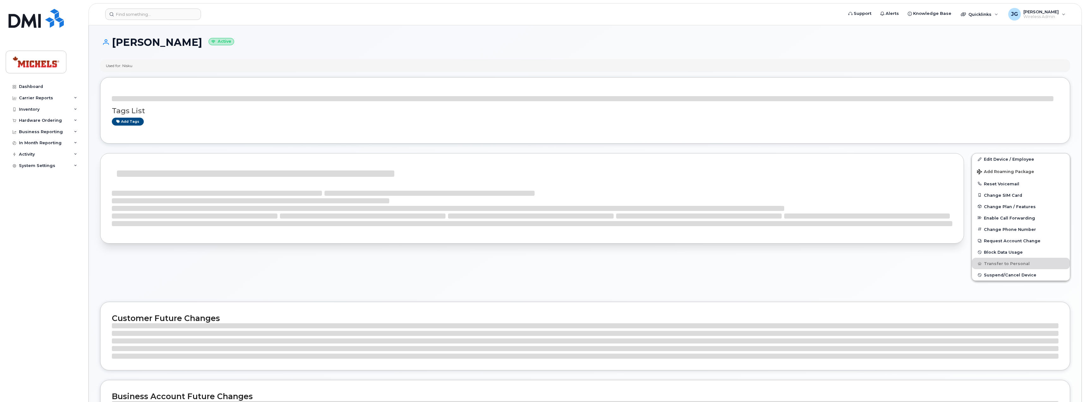  Describe the element at coordinates (1021, 229) in the screenshot. I see `button: Change Phone Number` at that location.